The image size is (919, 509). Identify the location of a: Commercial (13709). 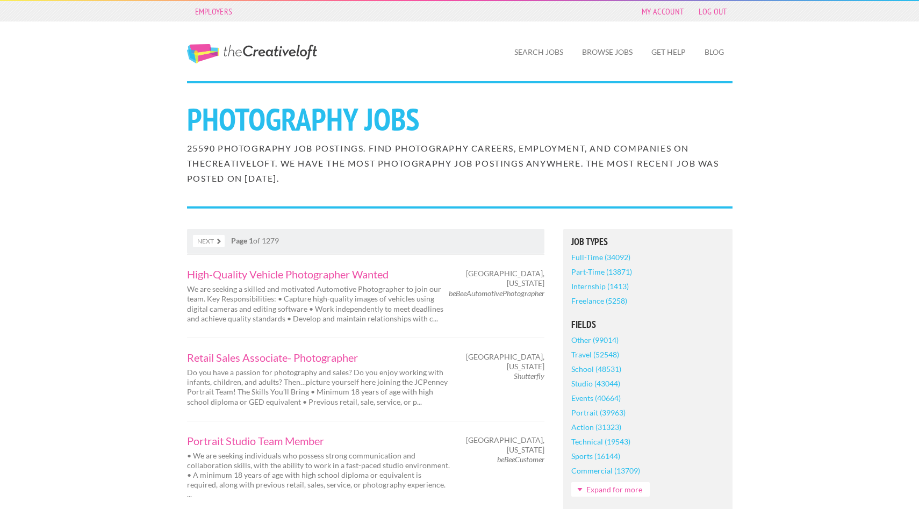
(606, 470).